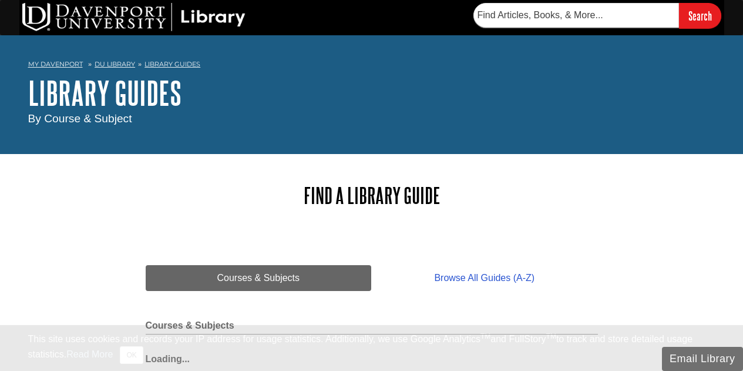 The height and width of the screenshot is (371, 743). I want to click on a: Library Guides, so click(172, 64).